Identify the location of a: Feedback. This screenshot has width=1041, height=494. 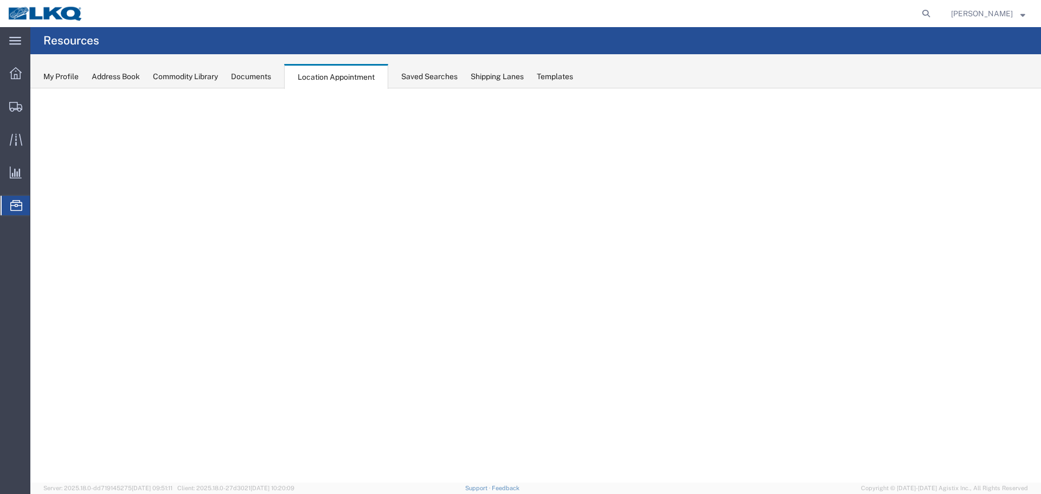
(505, 488).